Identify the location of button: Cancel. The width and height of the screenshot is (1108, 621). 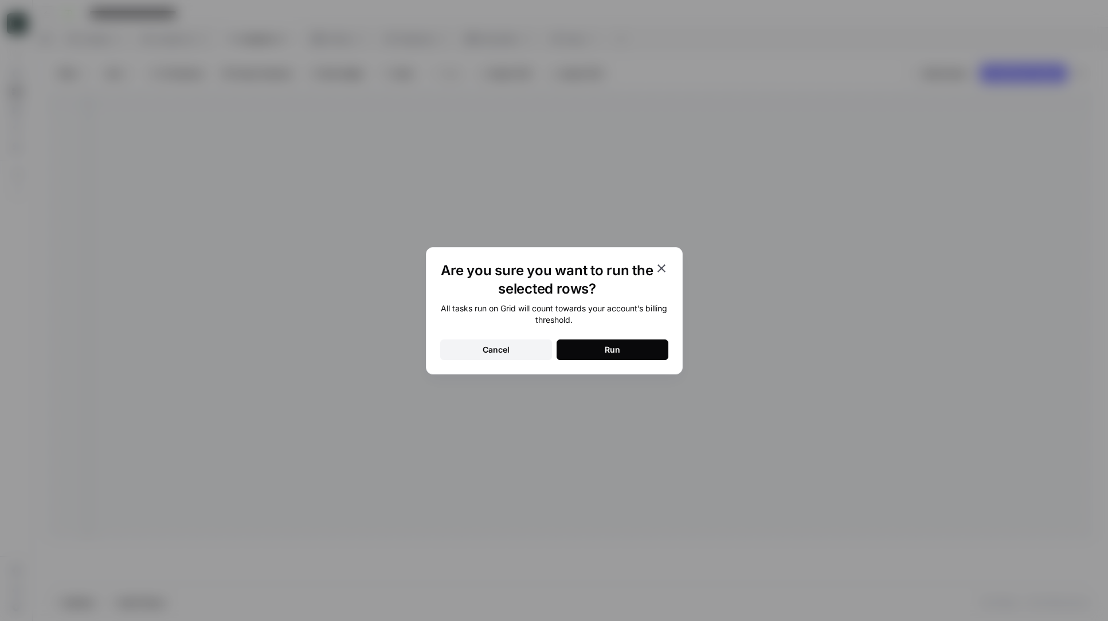
(496, 350).